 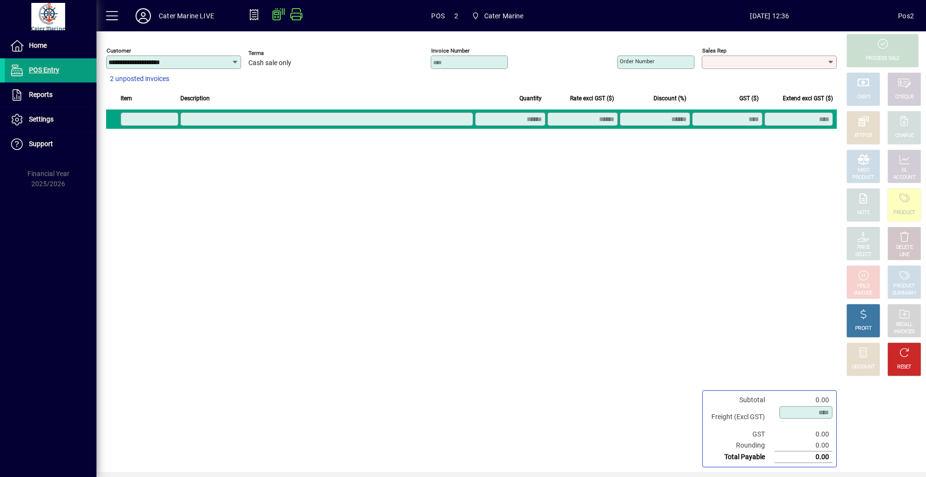 I want to click on div: RESET, so click(x=904, y=367).